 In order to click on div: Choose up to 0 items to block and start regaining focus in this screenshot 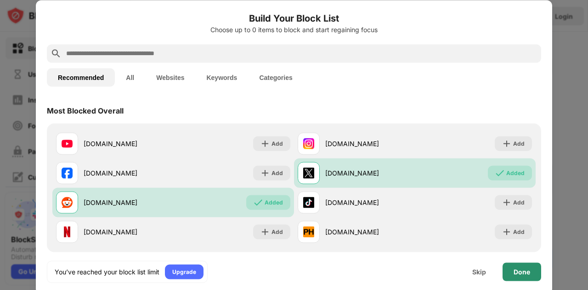, I will do `click(294, 29)`.